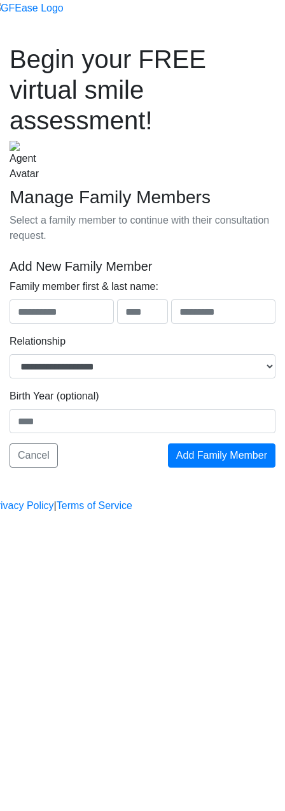 This screenshot has height=811, width=285. I want to click on label: Relationship, so click(38, 341).